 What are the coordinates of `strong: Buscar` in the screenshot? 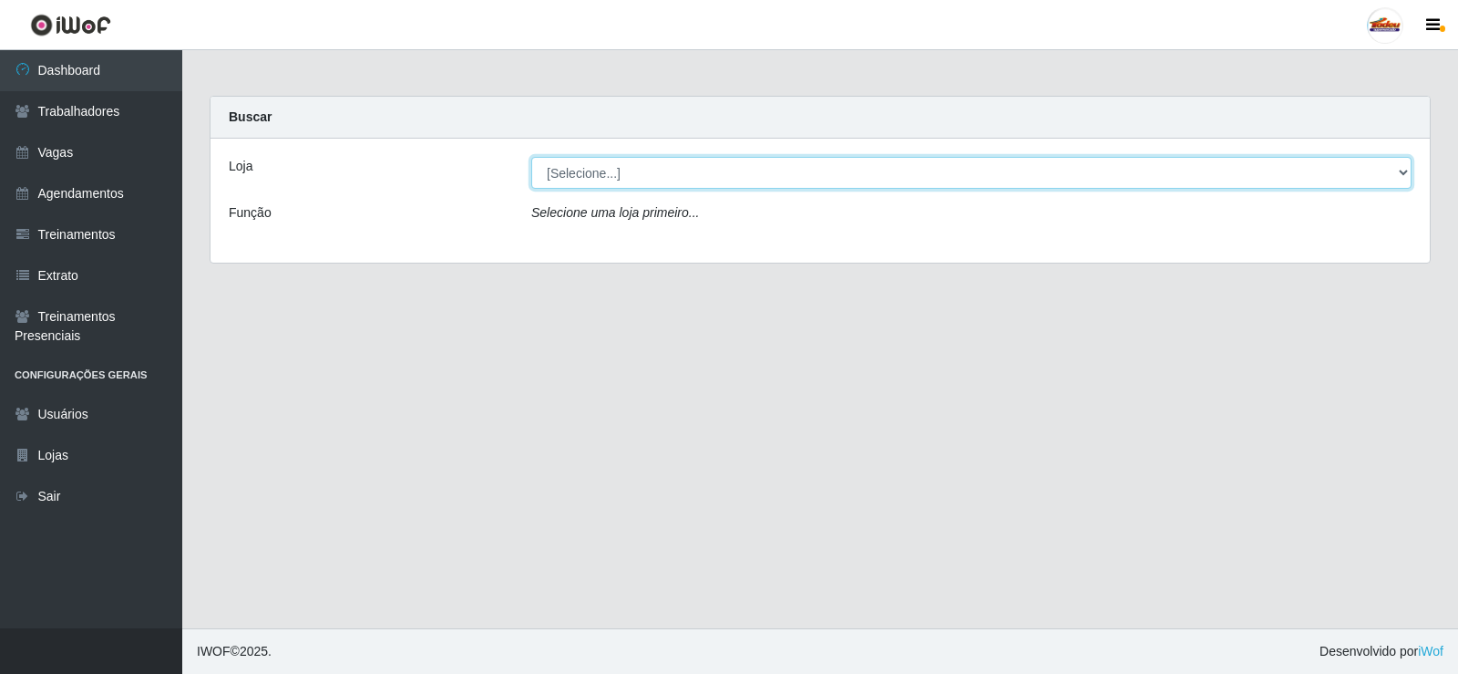 It's located at (250, 117).